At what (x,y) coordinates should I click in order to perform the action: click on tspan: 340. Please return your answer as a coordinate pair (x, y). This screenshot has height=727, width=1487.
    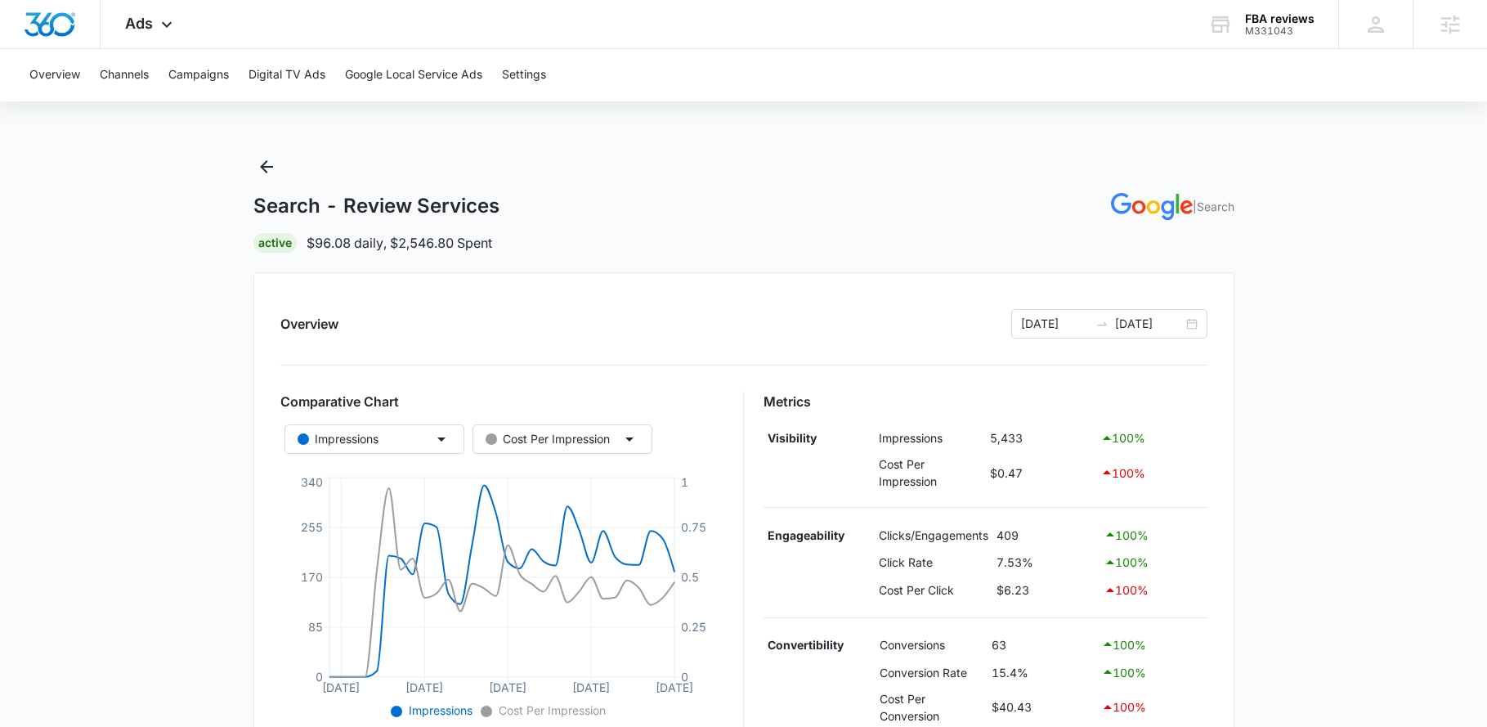
    Looking at the image, I should click on (311, 481).